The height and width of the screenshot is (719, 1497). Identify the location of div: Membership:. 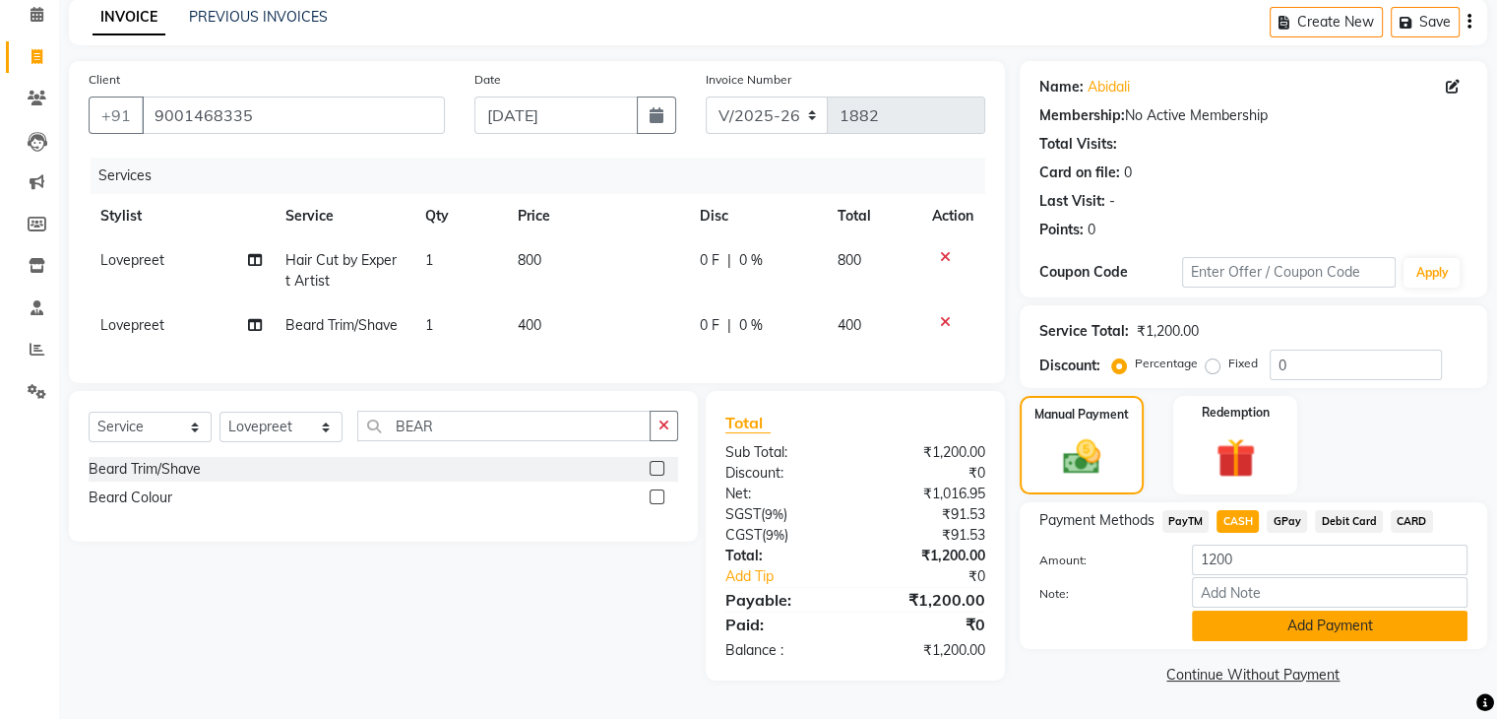
(1082, 115).